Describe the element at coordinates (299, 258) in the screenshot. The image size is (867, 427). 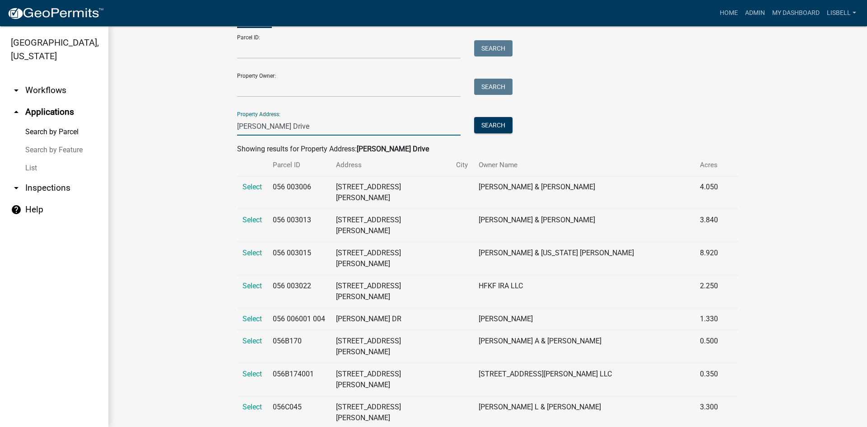
I see `td: 056 003015` at that location.